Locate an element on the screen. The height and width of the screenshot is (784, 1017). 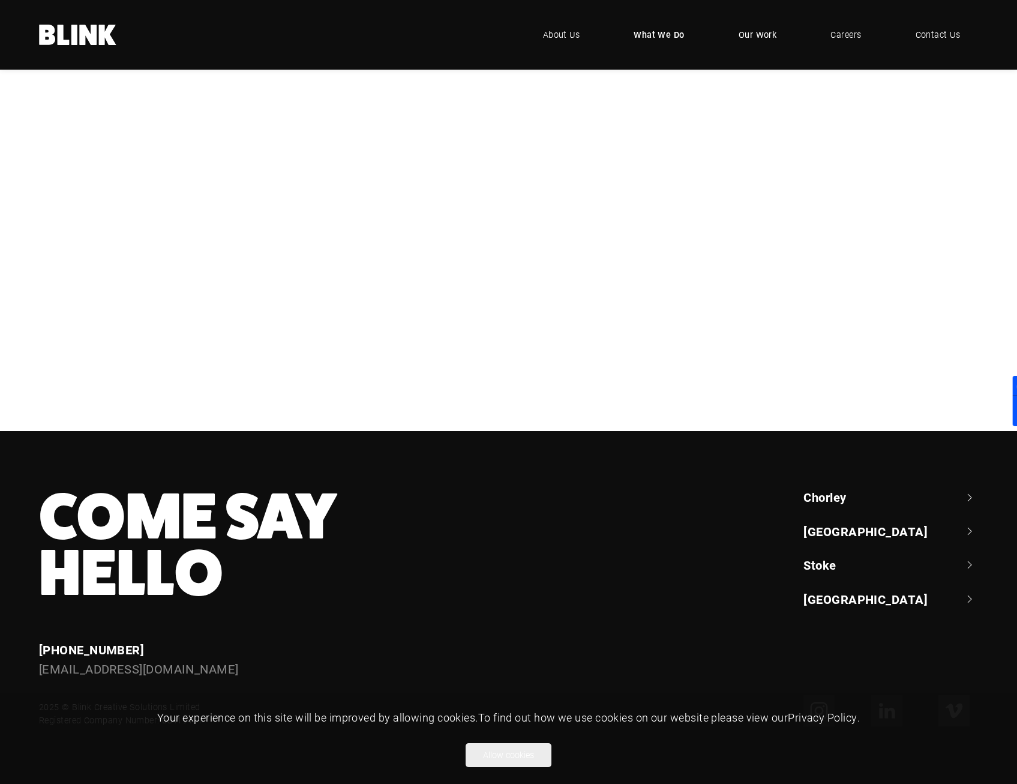
a: Chorley is located at coordinates (890, 497).